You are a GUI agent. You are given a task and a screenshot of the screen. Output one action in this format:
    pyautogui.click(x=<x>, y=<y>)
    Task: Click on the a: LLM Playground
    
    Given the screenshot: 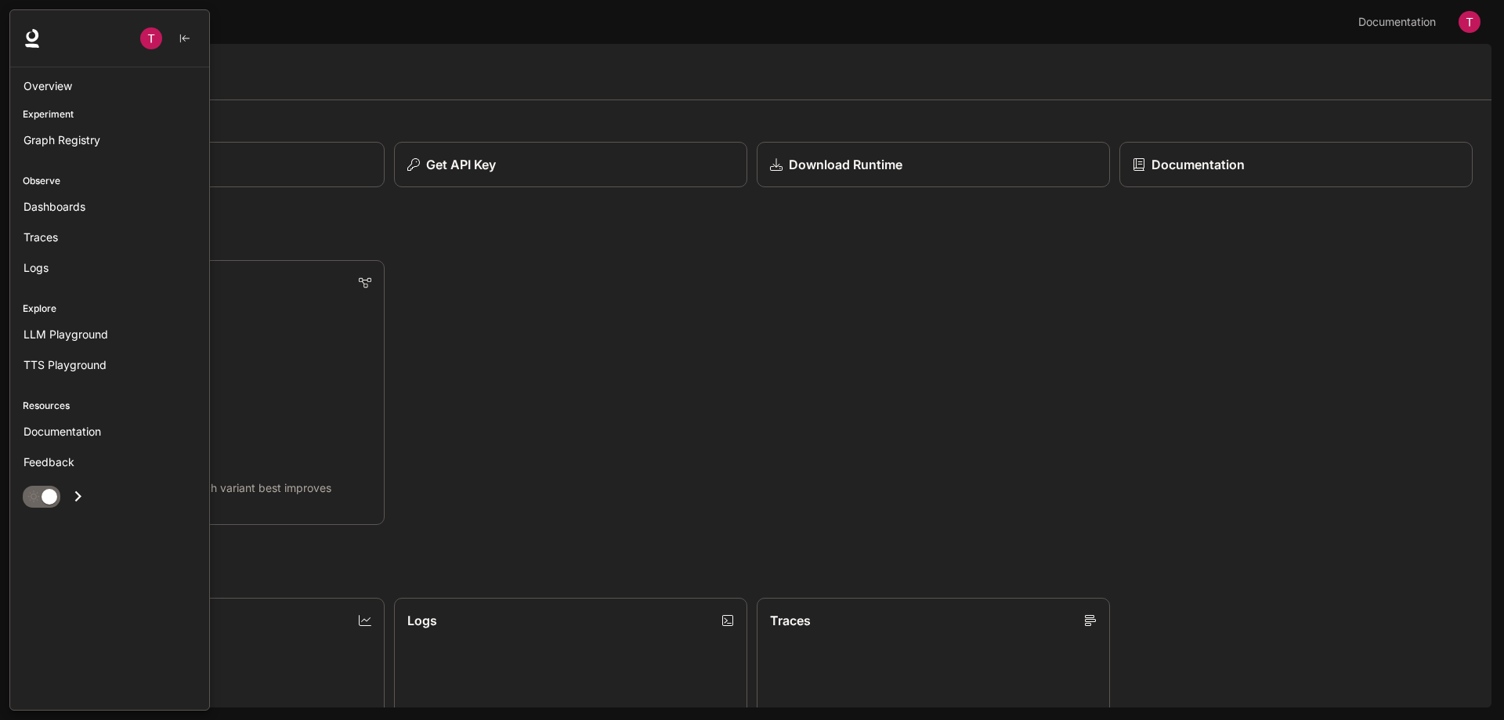 What is the action you would take?
    pyautogui.click(x=110, y=334)
    